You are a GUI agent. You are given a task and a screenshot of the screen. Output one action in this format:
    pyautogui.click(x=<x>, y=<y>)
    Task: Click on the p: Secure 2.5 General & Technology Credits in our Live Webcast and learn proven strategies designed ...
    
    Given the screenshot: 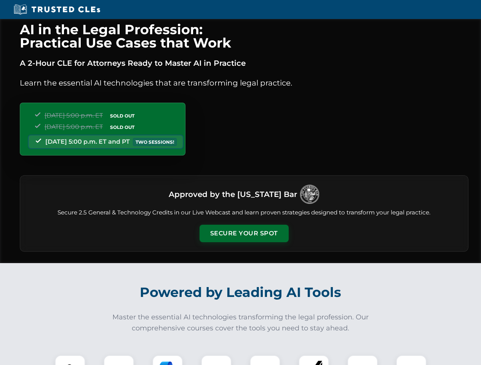 What is the action you would take?
    pyautogui.click(x=244, y=213)
    